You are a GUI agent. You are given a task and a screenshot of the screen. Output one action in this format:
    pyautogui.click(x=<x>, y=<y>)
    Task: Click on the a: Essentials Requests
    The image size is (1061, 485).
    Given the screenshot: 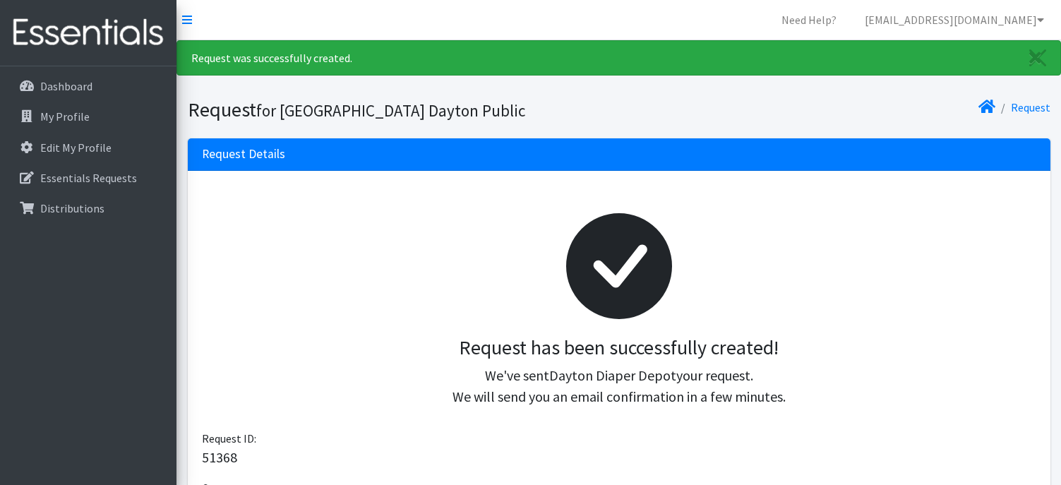 What is the action you would take?
    pyautogui.click(x=88, y=178)
    